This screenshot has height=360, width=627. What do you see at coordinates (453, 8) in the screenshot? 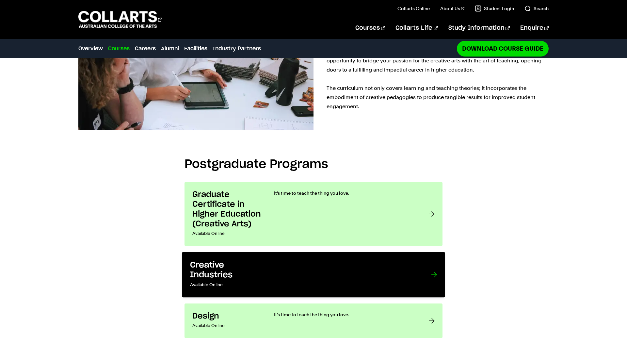
I see `a: About Us` at bounding box center [453, 8].